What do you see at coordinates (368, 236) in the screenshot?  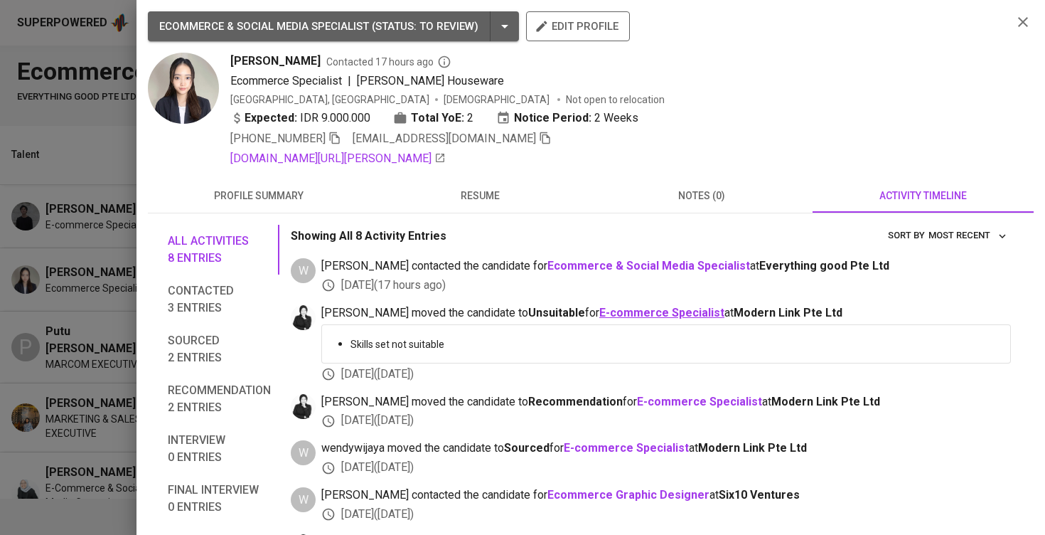 I see `p: Showing All 8 Activity Entries` at bounding box center [368, 236].